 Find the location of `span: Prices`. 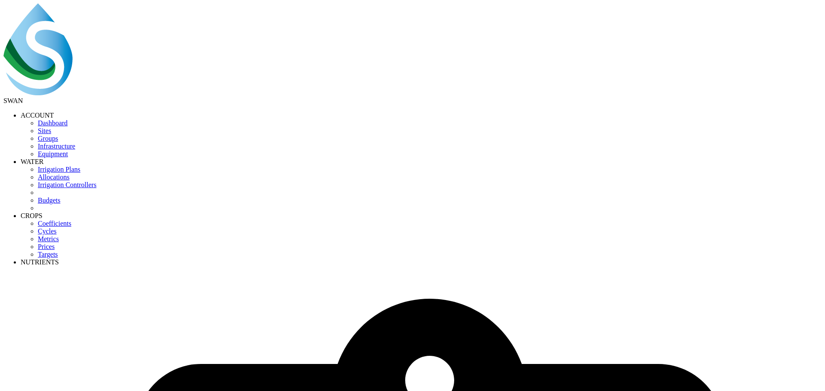

span: Prices is located at coordinates (46, 246).